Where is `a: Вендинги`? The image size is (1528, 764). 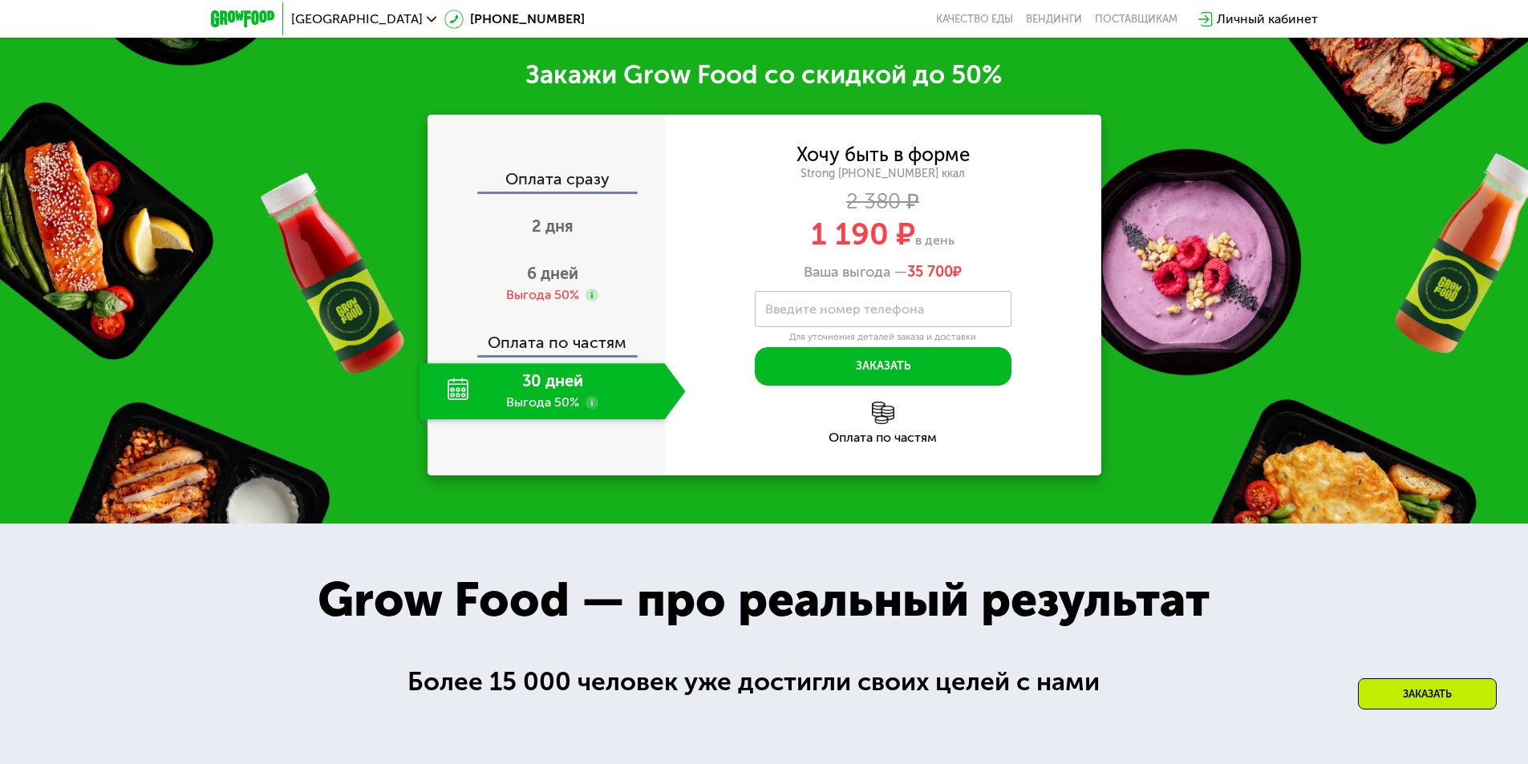 a: Вендинги is located at coordinates (1054, 19).